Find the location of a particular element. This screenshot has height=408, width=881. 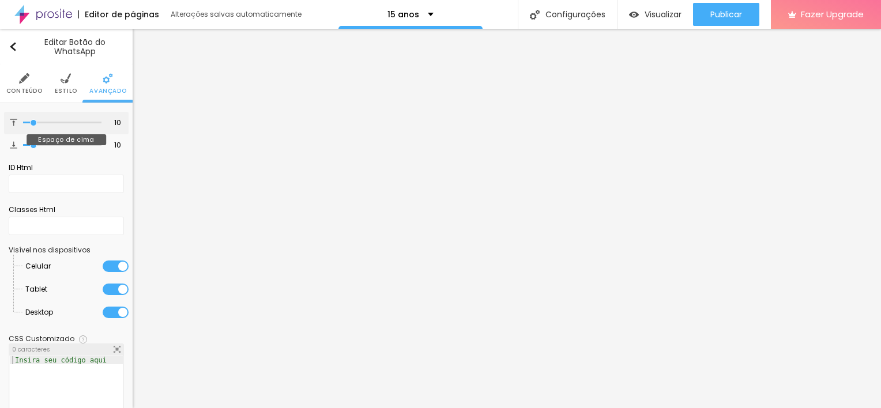

div: Insira seu código aqui is located at coordinates (61, 360).